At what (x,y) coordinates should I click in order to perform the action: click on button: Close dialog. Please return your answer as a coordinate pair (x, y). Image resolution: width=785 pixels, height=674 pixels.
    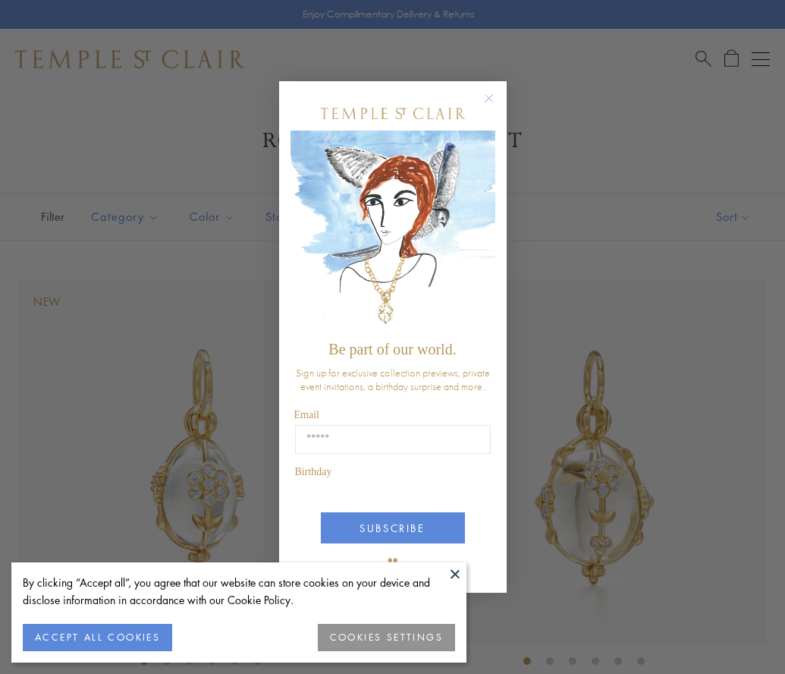
    Looking at the image, I should click on (496, 105).